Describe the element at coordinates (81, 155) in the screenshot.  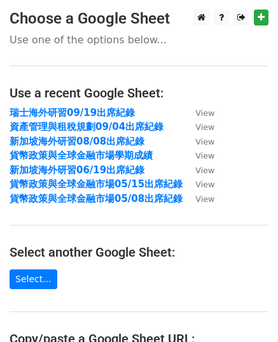
I see `strong: 貨幣政策與全球金融市場學期成績` at that location.